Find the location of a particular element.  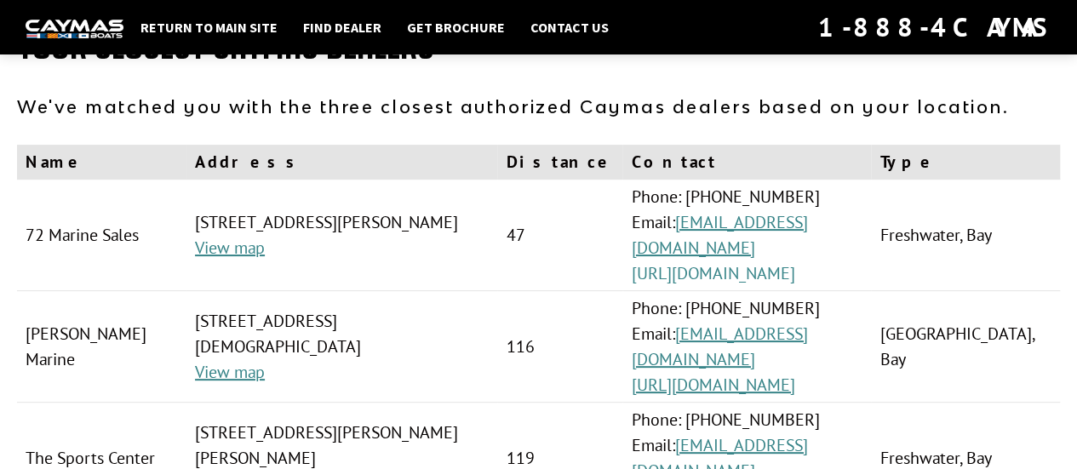

a: Return to main site is located at coordinates (209, 27).